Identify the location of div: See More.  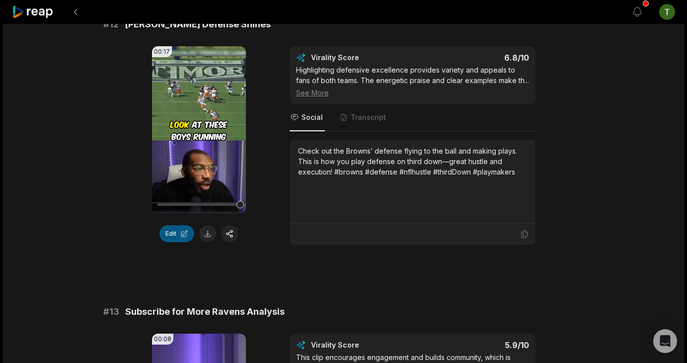
(412, 92).